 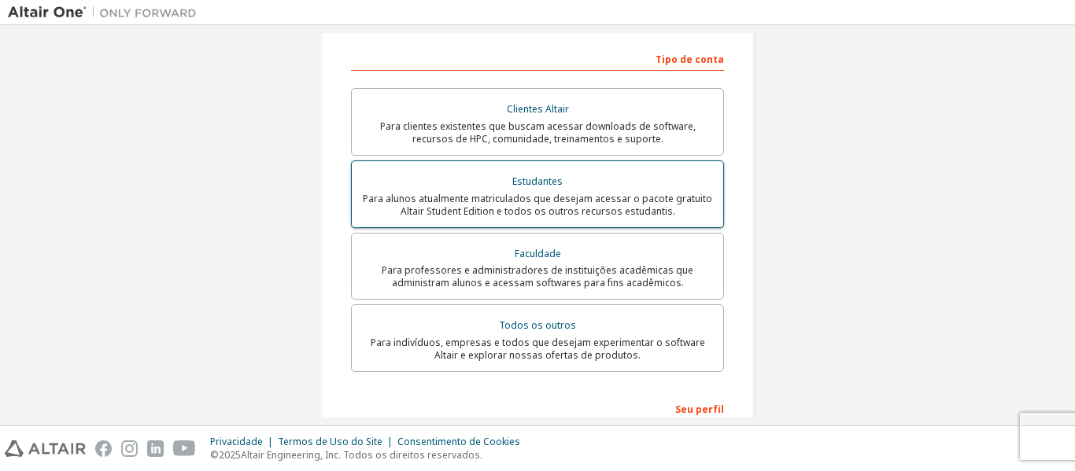 I want to click on font: Altair Engineering, Inc. Todos os direitos reservados., so click(x=361, y=455).